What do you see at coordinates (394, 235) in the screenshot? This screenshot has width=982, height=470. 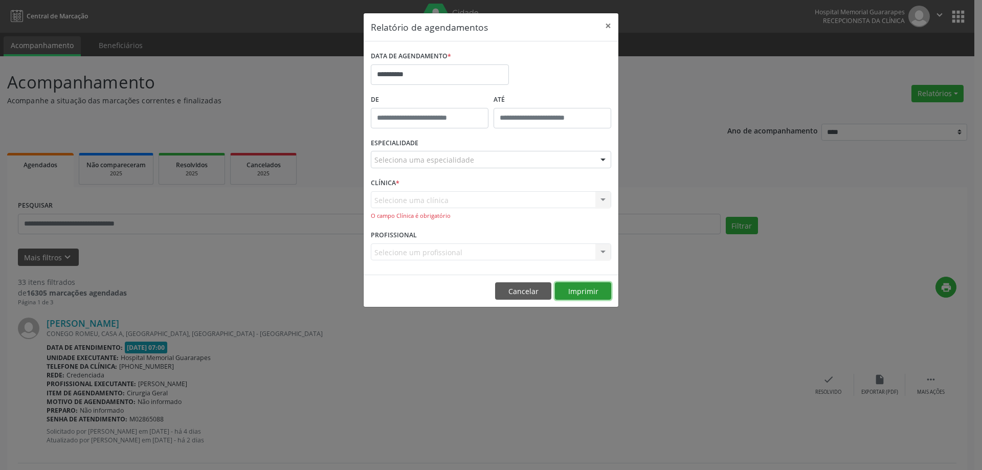 I see `label: PROFISSIONAL` at bounding box center [394, 235].